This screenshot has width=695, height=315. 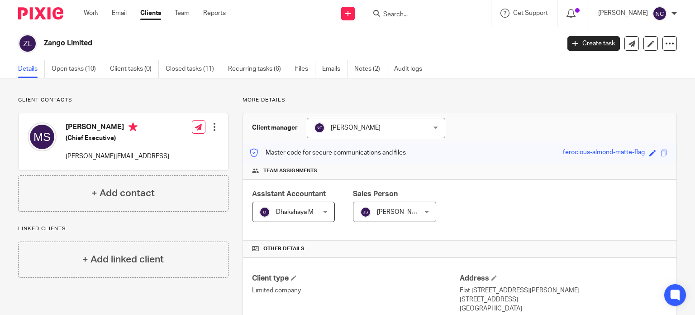 I want to click on a: Files, so click(x=305, y=69).